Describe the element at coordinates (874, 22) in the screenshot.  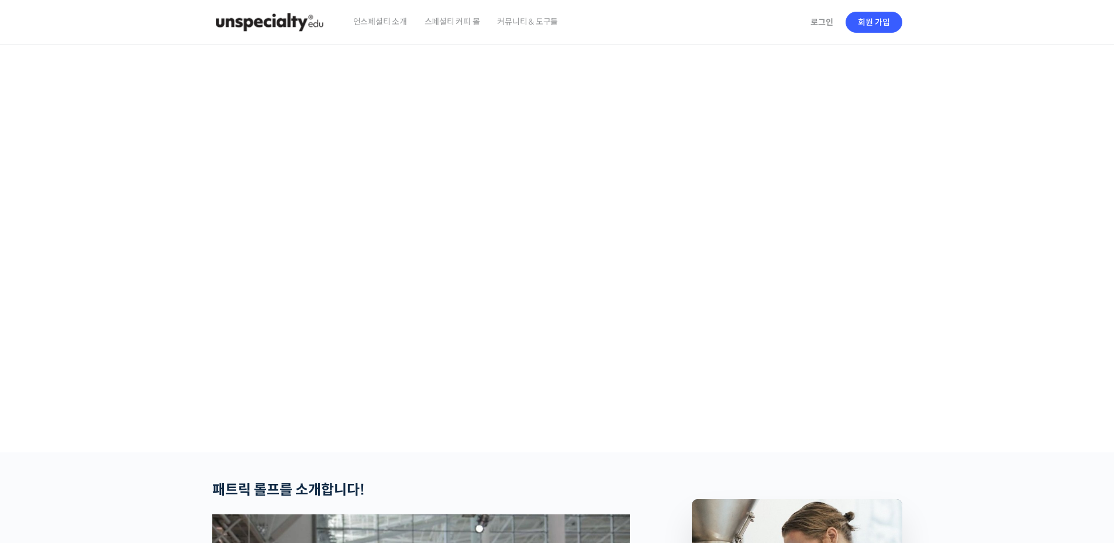
I see `a: 회원 가입` at that location.